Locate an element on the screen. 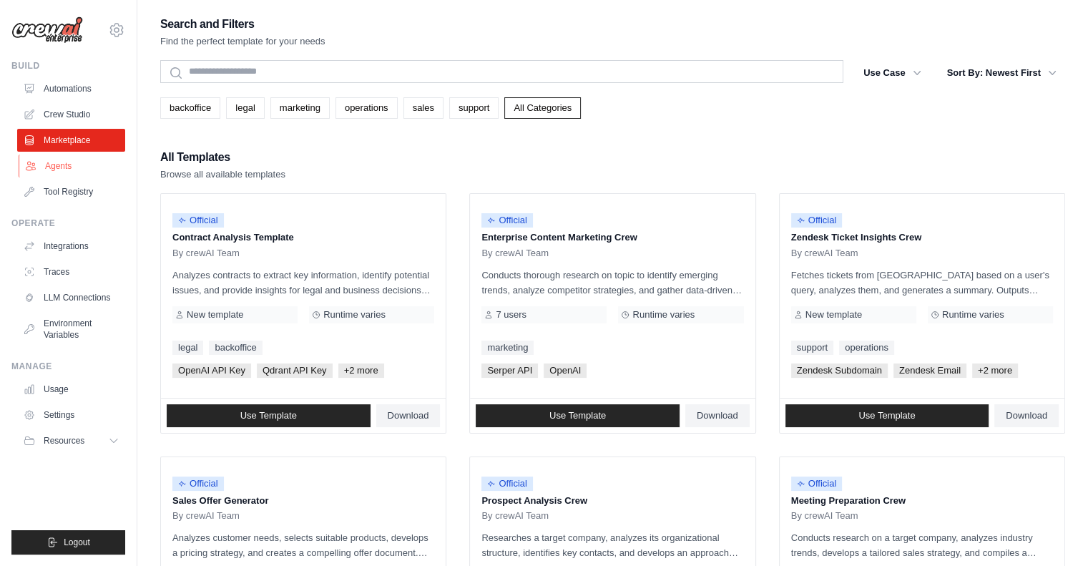  a: Settings is located at coordinates (71, 415).